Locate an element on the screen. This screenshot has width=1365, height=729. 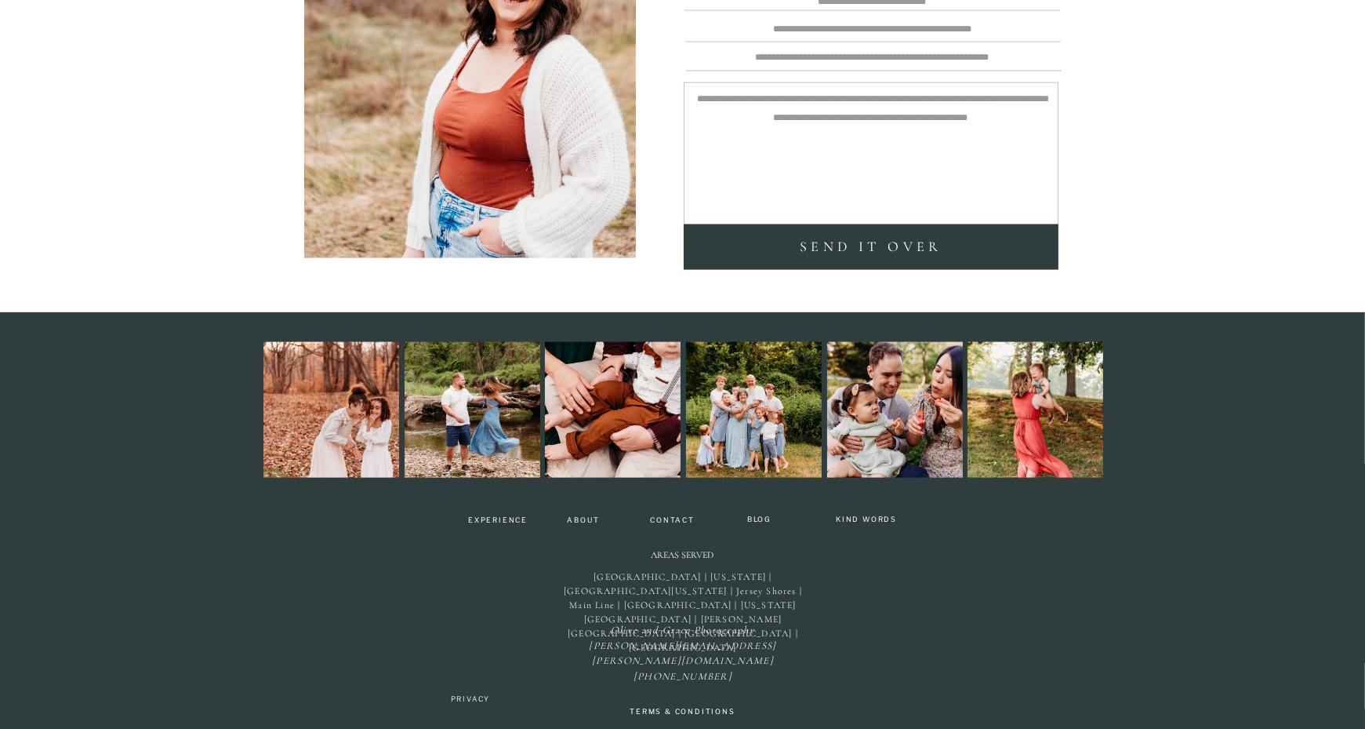
nav: Contact is located at coordinates (673, 521).